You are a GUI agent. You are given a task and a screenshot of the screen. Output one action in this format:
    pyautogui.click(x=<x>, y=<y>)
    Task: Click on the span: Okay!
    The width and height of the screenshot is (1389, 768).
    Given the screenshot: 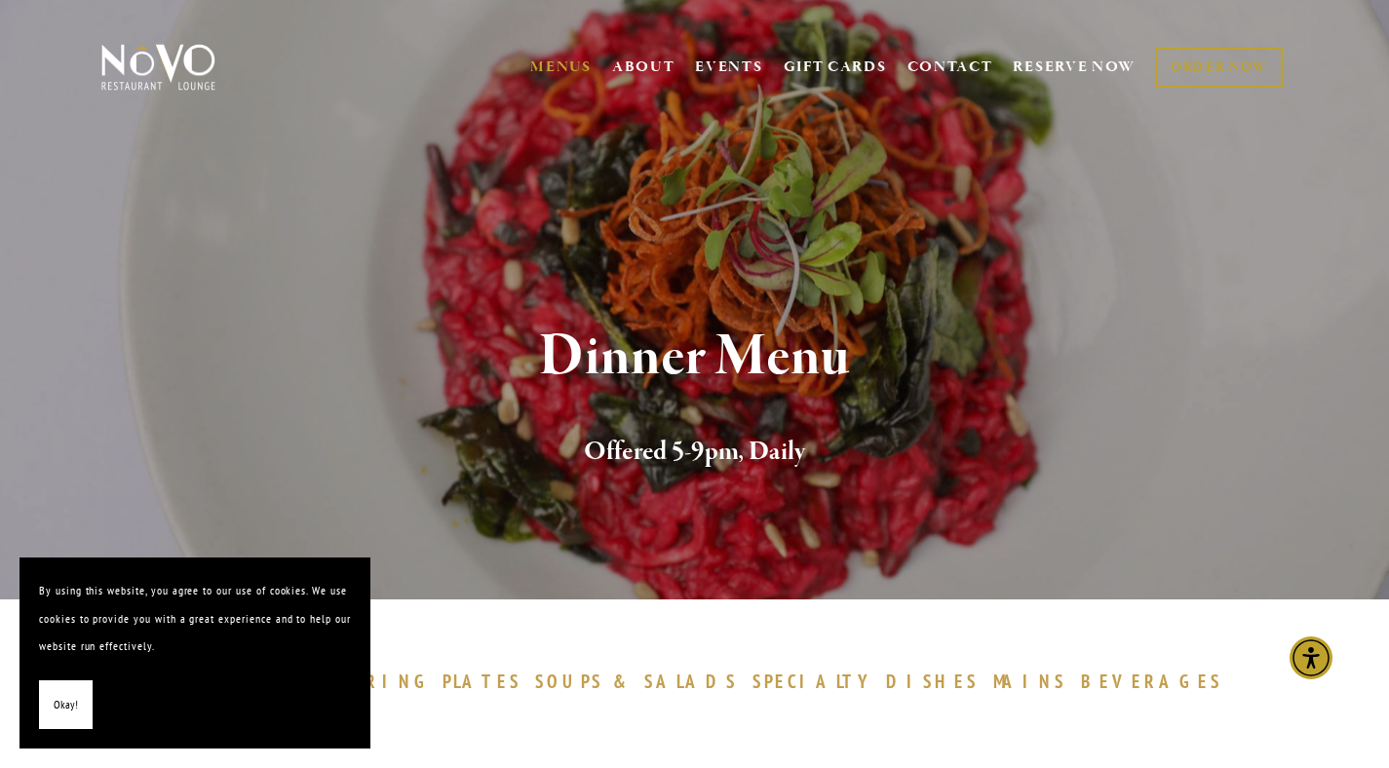 What is the action you would take?
    pyautogui.click(x=65, y=705)
    